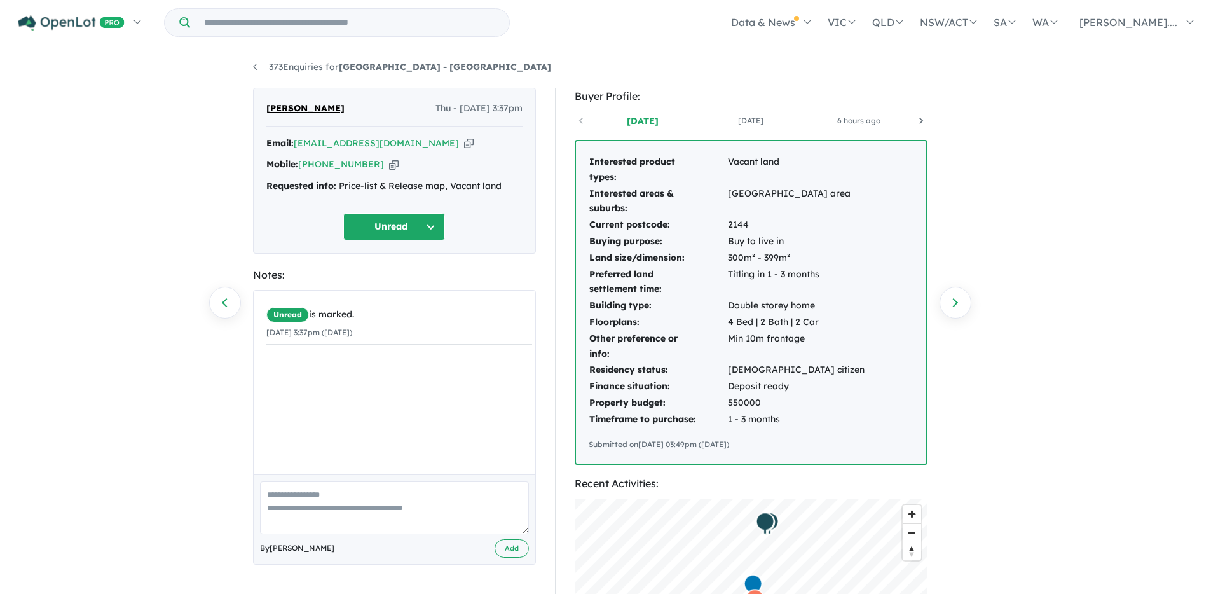 The image size is (1211, 594). I want to click on td: Vacant land, so click(796, 170).